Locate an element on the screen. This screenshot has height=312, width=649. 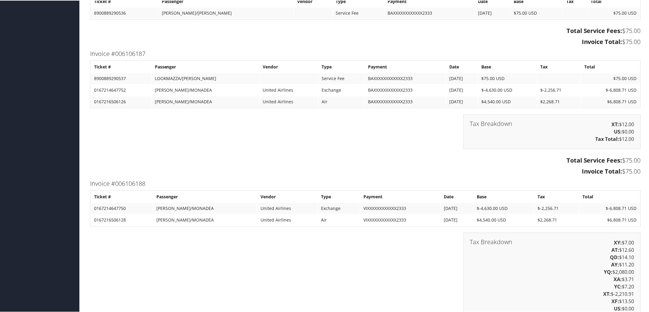
strong: XY: is located at coordinates (618, 242).